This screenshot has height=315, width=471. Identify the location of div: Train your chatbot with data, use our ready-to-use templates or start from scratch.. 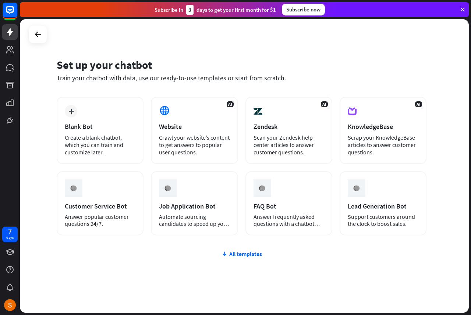
(242, 78).